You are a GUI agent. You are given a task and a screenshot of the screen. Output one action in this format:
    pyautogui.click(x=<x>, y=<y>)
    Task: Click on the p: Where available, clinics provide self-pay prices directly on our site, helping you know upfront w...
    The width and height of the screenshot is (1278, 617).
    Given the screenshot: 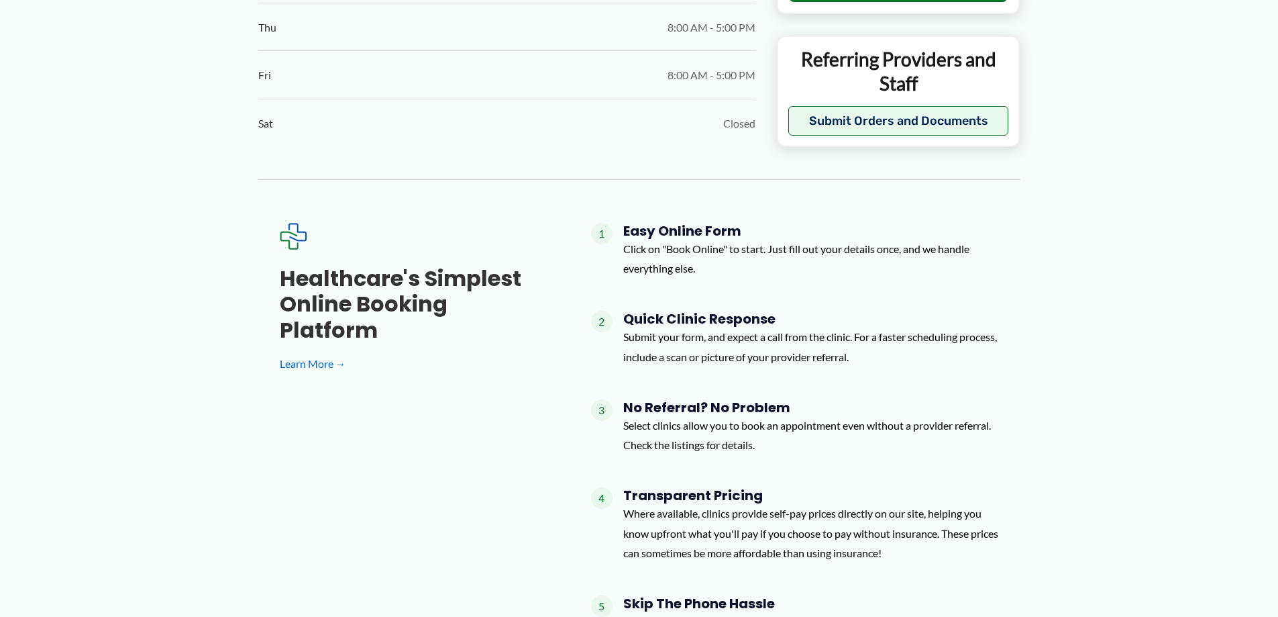 What is the action you would take?
    pyautogui.click(x=811, y=533)
    